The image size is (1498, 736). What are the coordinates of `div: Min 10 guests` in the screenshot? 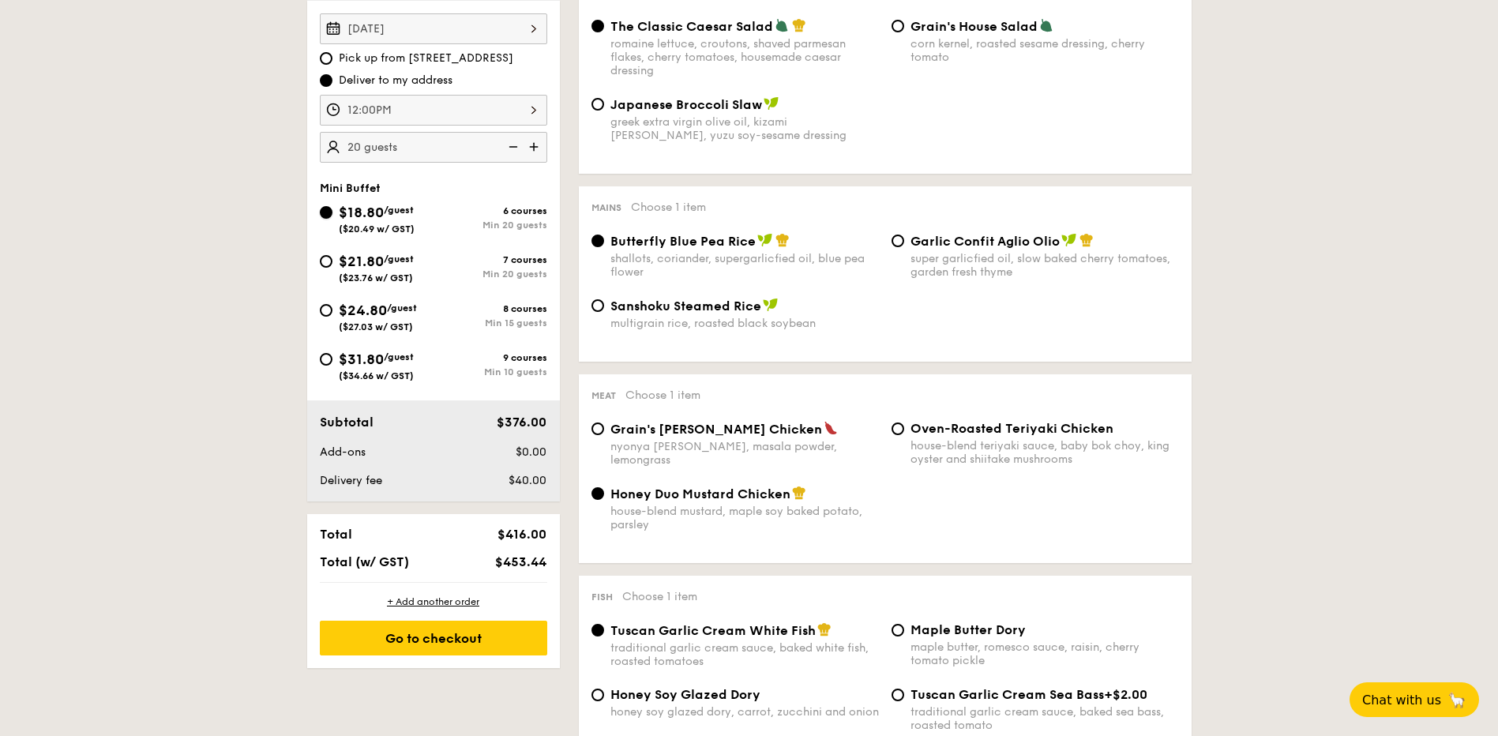 It's located at (490, 372).